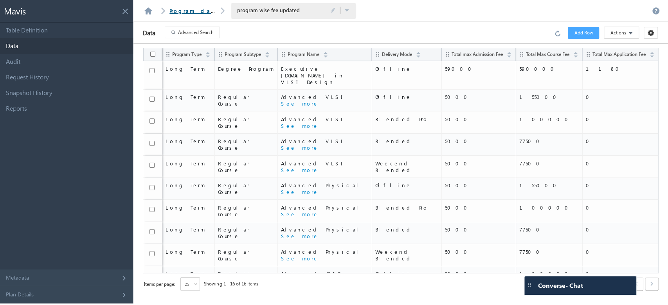 The width and height of the screenshot is (668, 305). What do you see at coordinates (478, 68) in the screenshot?
I see `span: 59000` at bounding box center [478, 68].